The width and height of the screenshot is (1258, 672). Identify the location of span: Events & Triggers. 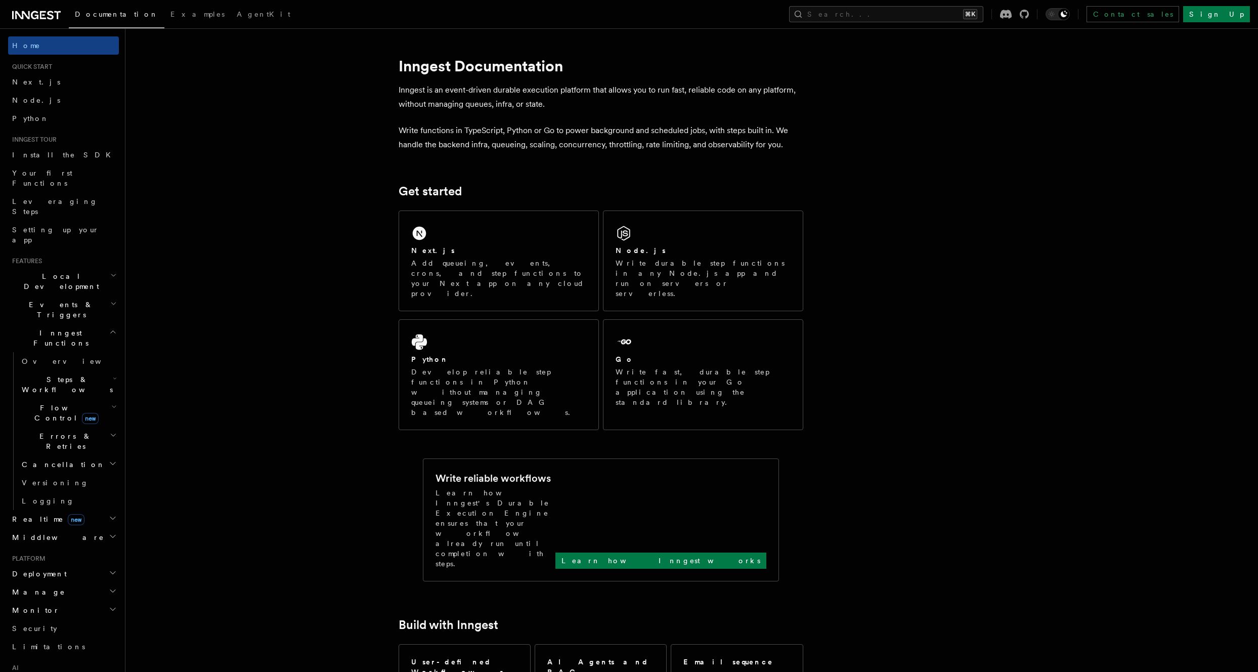
(59, 310).